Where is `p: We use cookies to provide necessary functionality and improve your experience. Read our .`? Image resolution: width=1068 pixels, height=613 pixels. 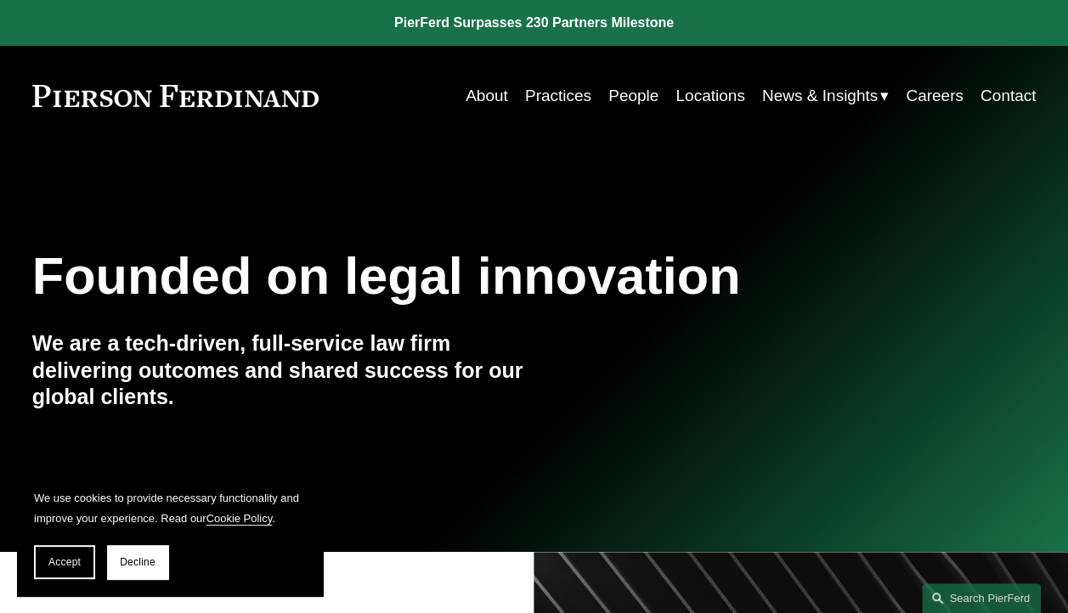
p: We use cookies to provide necessary functionality and improve your experience. Read our . is located at coordinates (170, 508).